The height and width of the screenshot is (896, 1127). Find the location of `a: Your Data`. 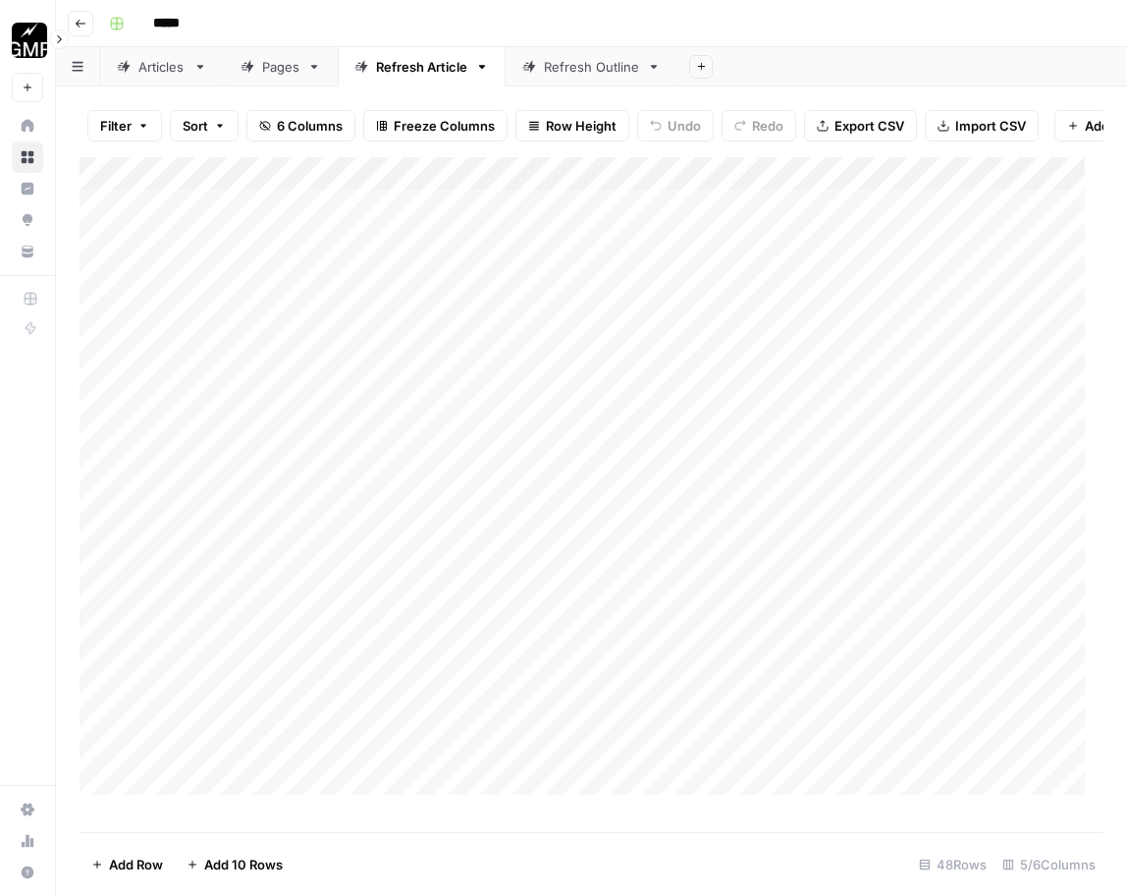

a: Your Data is located at coordinates (27, 251).